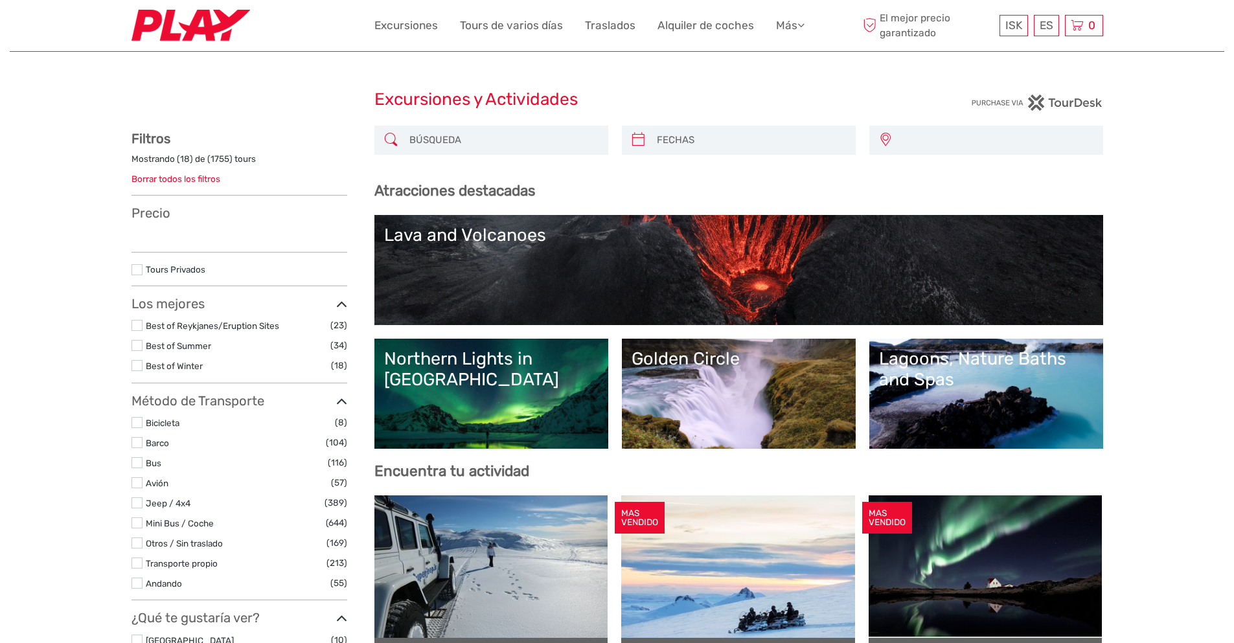  What do you see at coordinates (1046, 25) in the screenshot?
I see `div: ES` at bounding box center [1046, 25].